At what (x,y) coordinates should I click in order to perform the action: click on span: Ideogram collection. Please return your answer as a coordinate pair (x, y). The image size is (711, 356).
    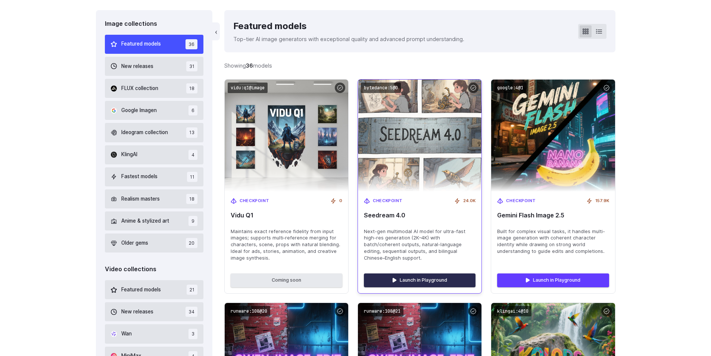
    Looking at the image, I should click on (144, 132).